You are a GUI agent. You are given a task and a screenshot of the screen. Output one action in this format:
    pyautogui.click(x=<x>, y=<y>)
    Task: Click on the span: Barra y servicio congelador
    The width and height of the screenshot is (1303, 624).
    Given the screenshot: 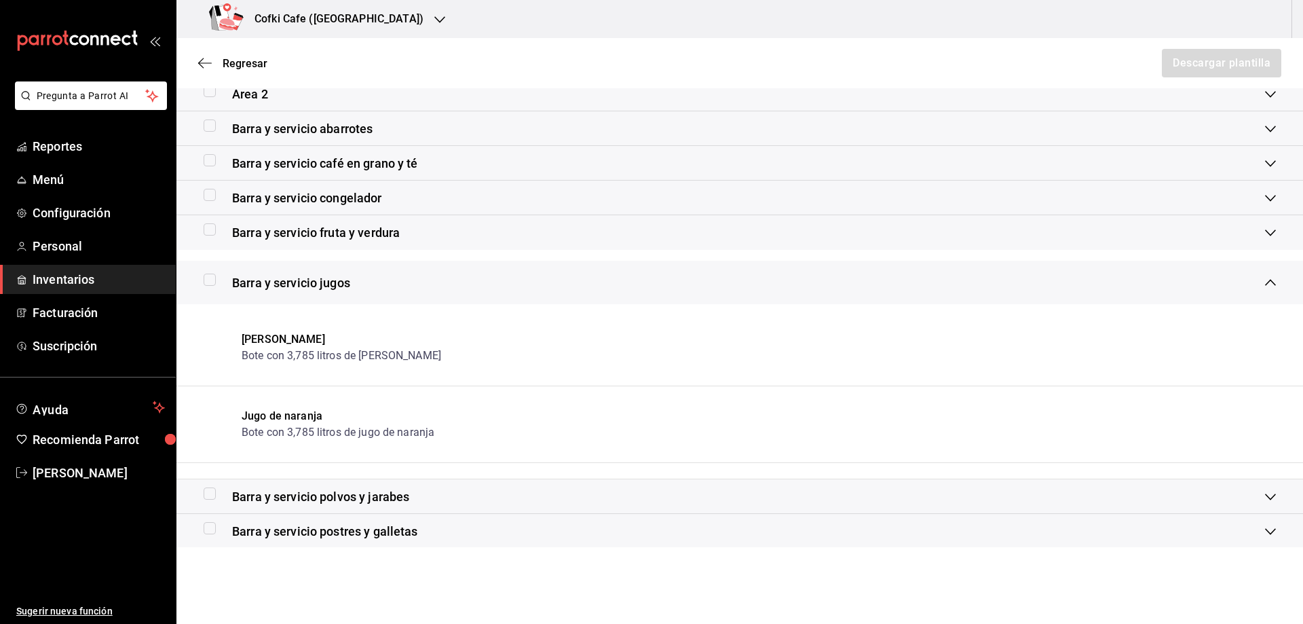 What is the action you would take?
    pyautogui.click(x=307, y=197)
    